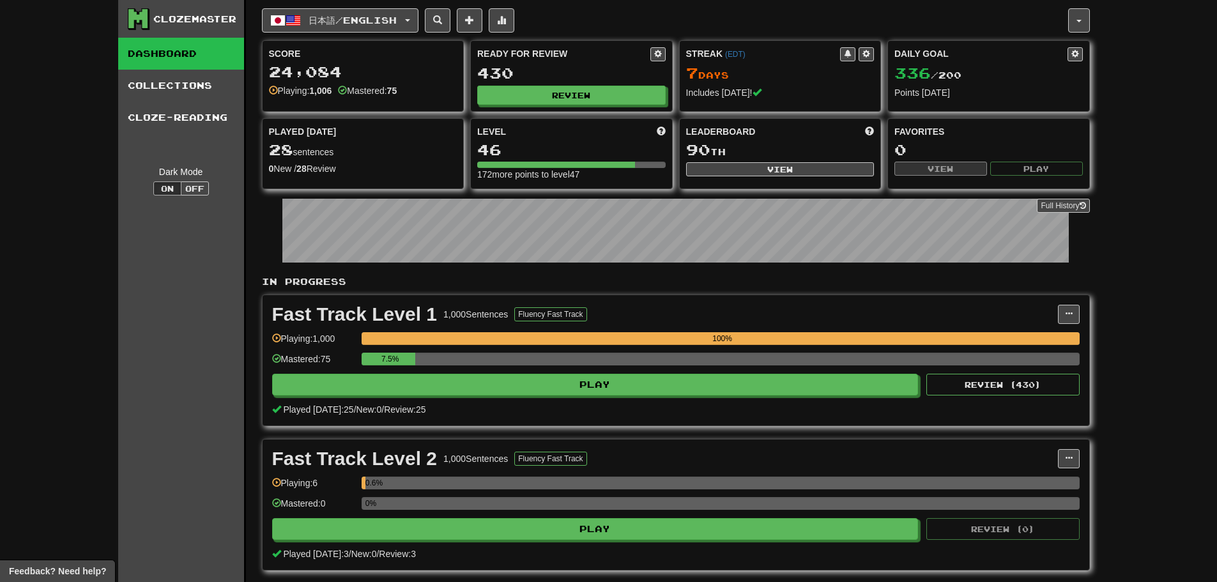 This screenshot has width=1217, height=582. I want to click on span: 7, so click(692, 73).